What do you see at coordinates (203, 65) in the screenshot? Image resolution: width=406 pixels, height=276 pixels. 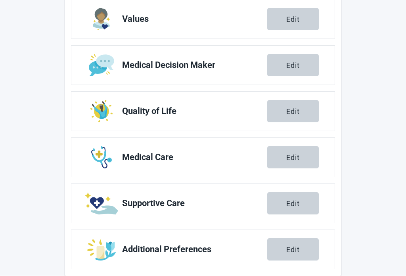 I see `a: Edit Medical Decision Maker section` at bounding box center [203, 65].